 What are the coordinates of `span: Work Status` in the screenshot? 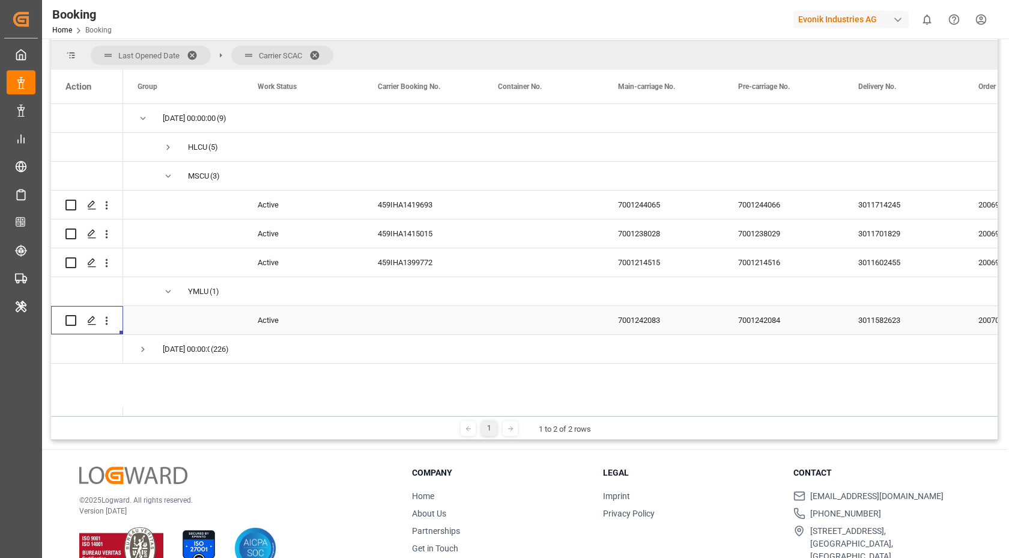 It's located at (277, 87).